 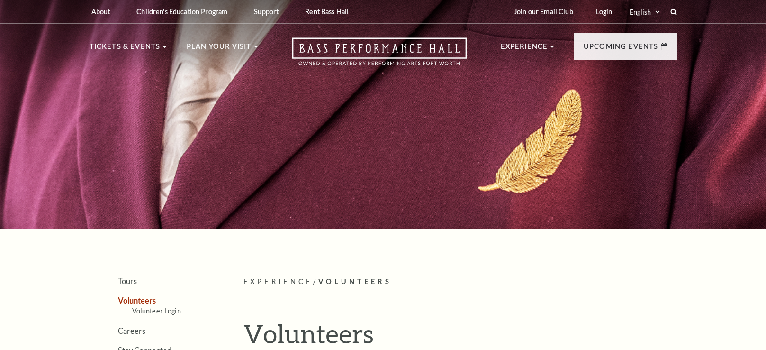 What do you see at coordinates (137, 300) in the screenshot?
I see `a: Volunteers` at bounding box center [137, 300].